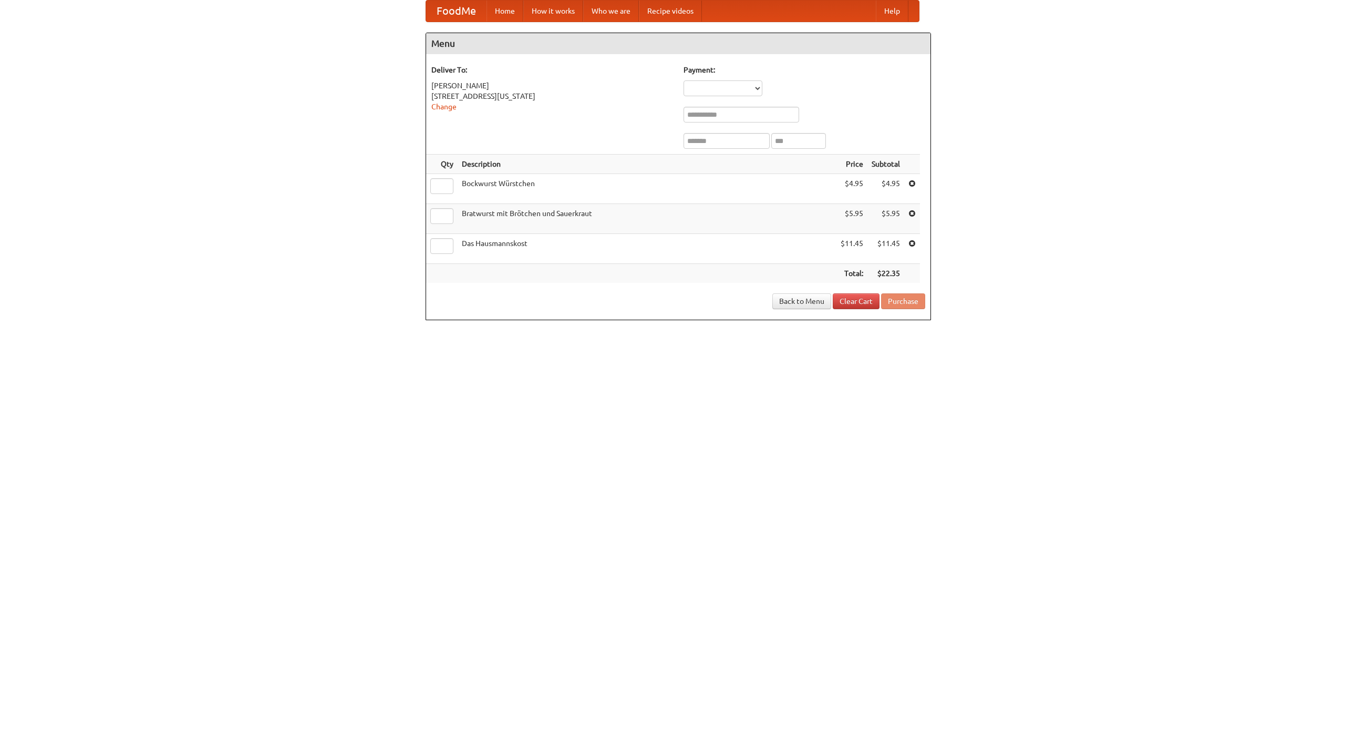  What do you see at coordinates (611, 11) in the screenshot?
I see `a: Who we are` at bounding box center [611, 11].